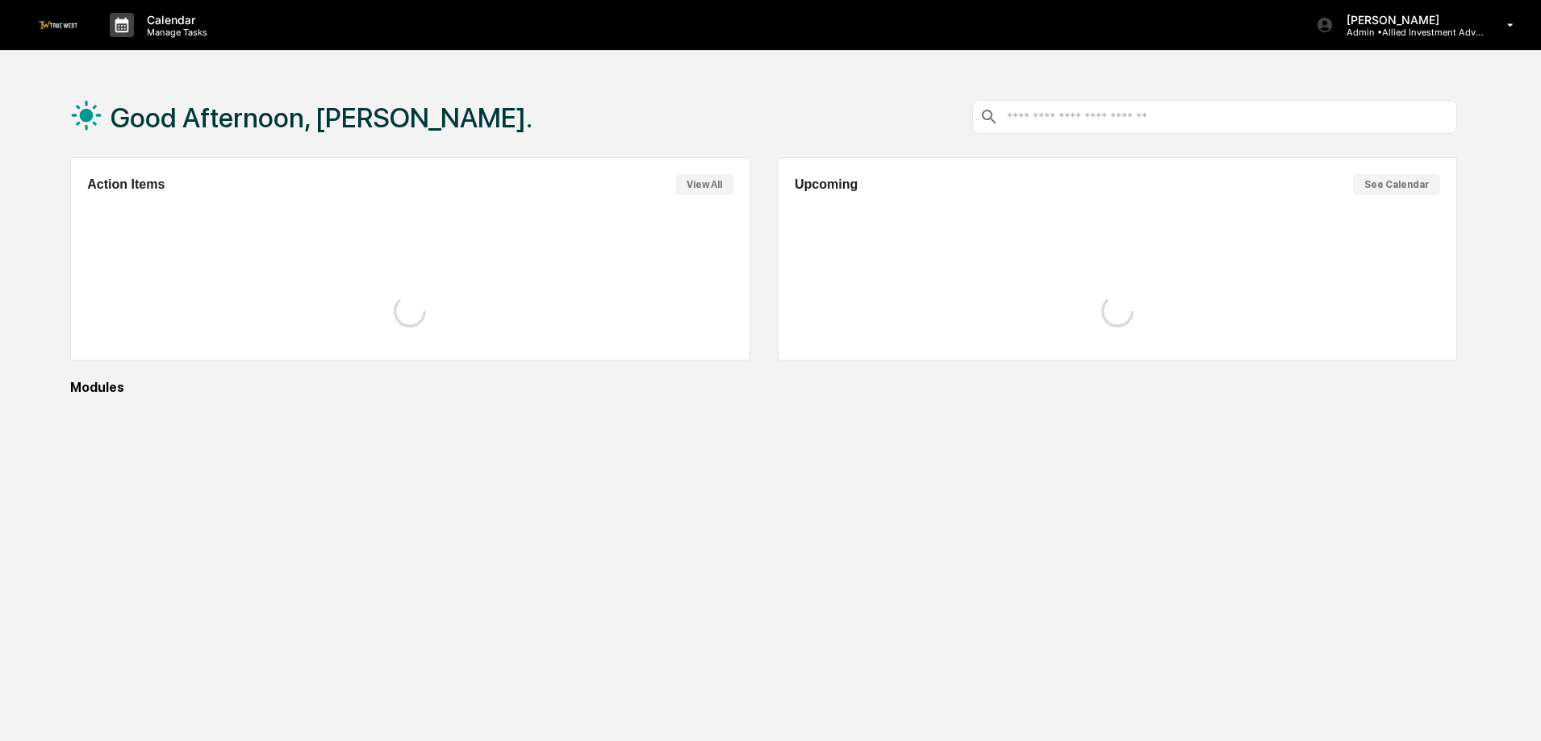 The height and width of the screenshot is (741, 1541). What do you see at coordinates (174, 32) in the screenshot?
I see `p: Manage Tasks` at bounding box center [174, 32].